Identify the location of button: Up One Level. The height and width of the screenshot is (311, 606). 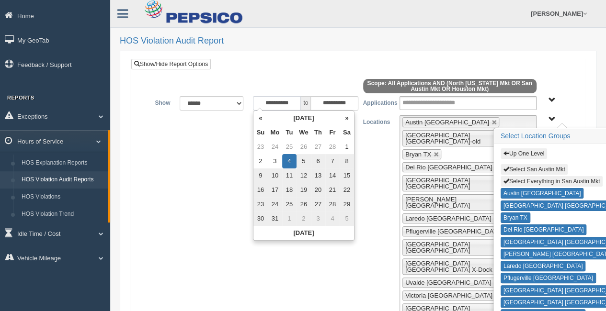
(523, 154).